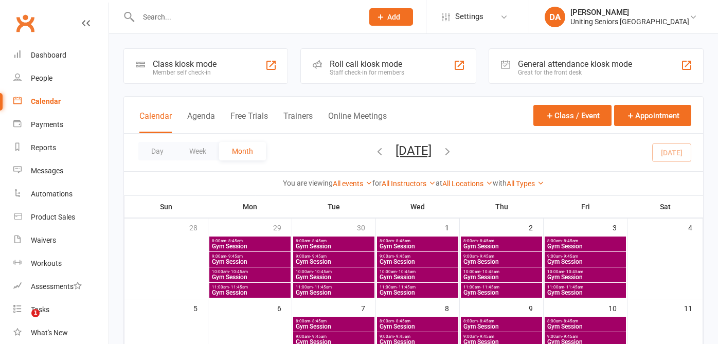  Describe the element at coordinates (61, 101) in the screenshot. I see `a: Calendar` at that location.